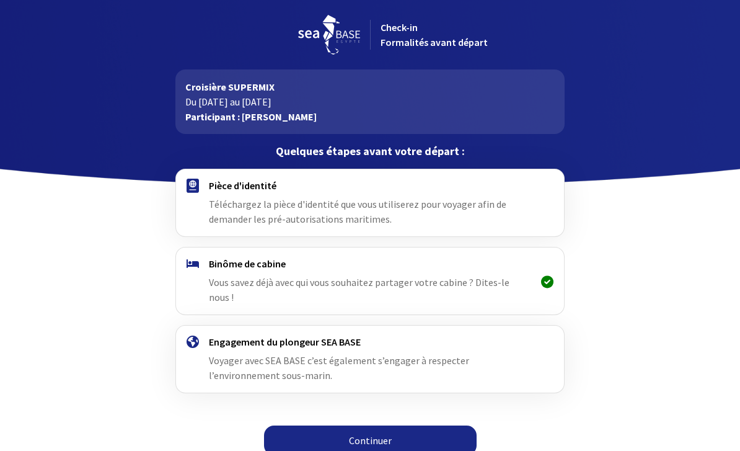 The height and width of the screenshot is (451, 740). I want to click on span: Téléchargez la pièce d'identité que vous utiliserez pour voyager afin de demander les pré-autoris..., so click(358, 211).